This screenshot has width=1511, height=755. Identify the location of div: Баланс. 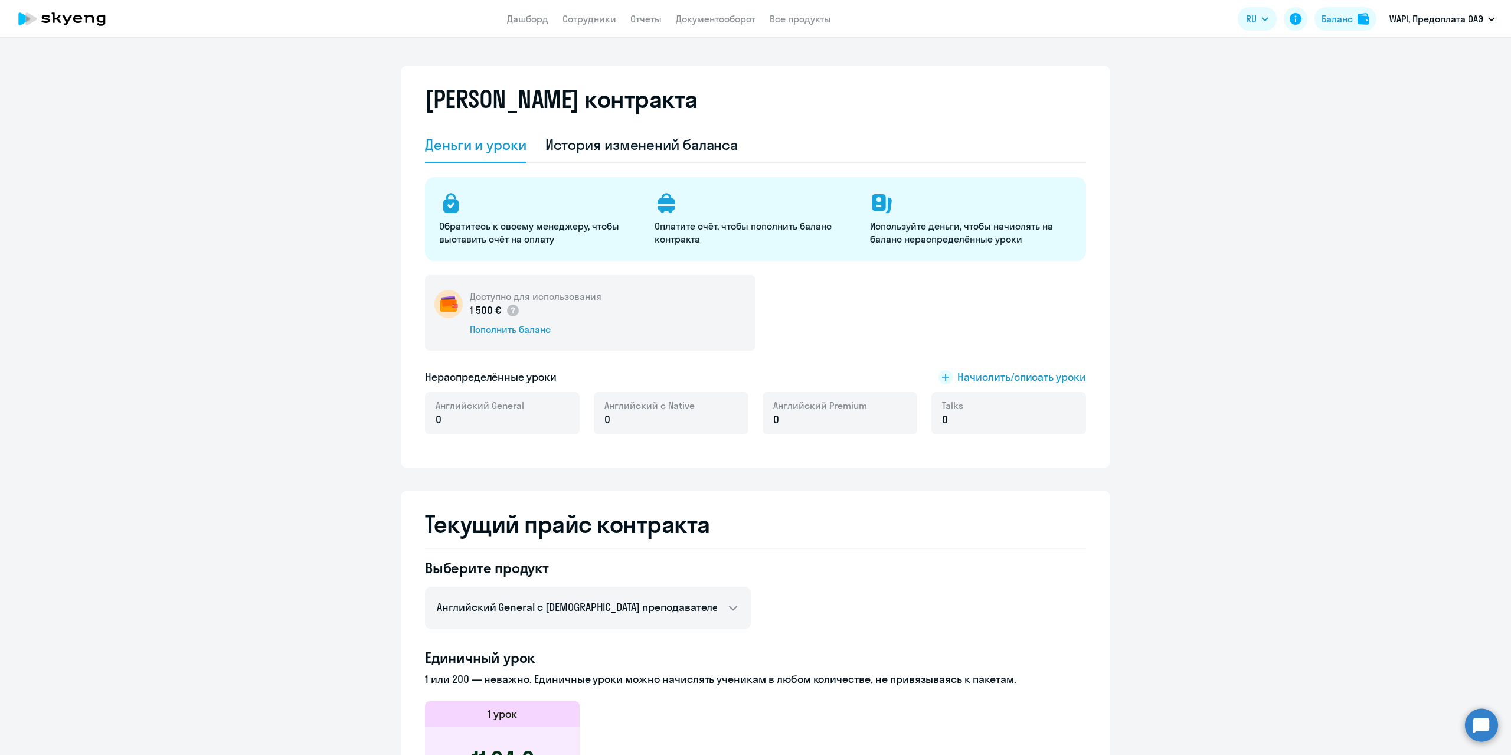
(1337, 19).